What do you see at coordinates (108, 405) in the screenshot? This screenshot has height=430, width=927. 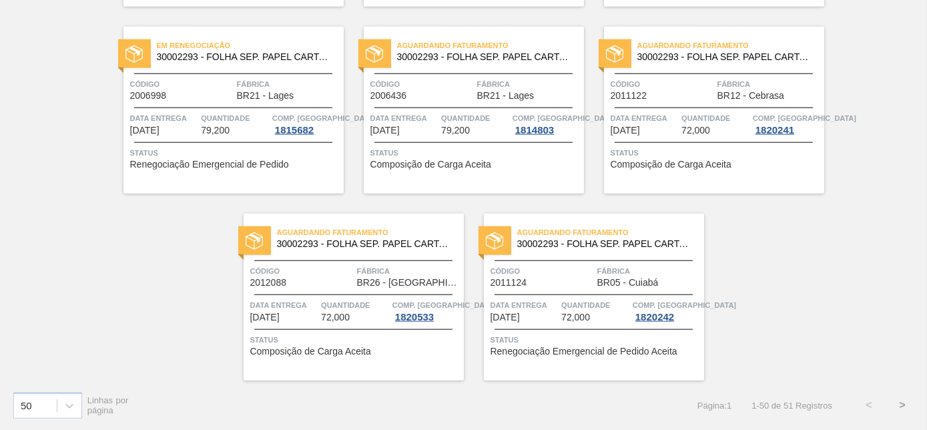 I see `span: Linhas por página` at bounding box center [108, 405].